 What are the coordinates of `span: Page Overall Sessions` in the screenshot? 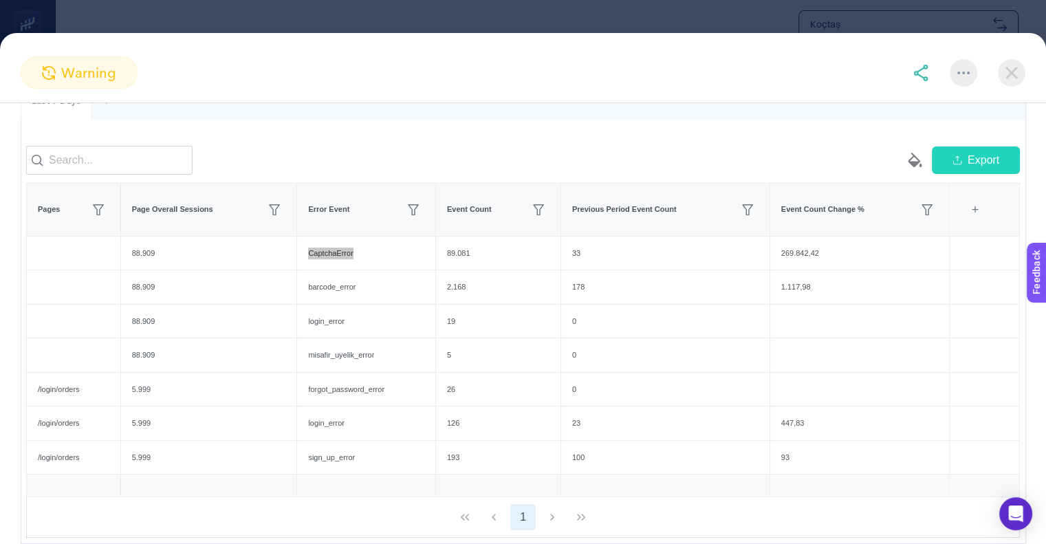 It's located at (173, 209).